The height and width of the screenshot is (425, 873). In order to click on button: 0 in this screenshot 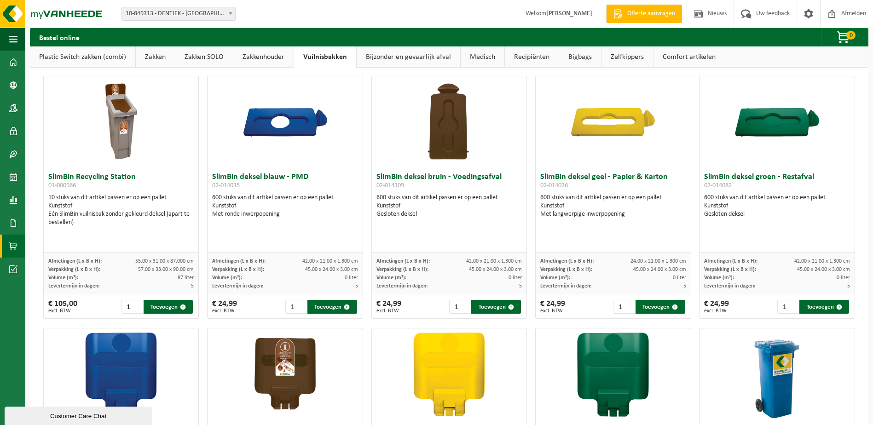, I will do `click(845, 37)`.